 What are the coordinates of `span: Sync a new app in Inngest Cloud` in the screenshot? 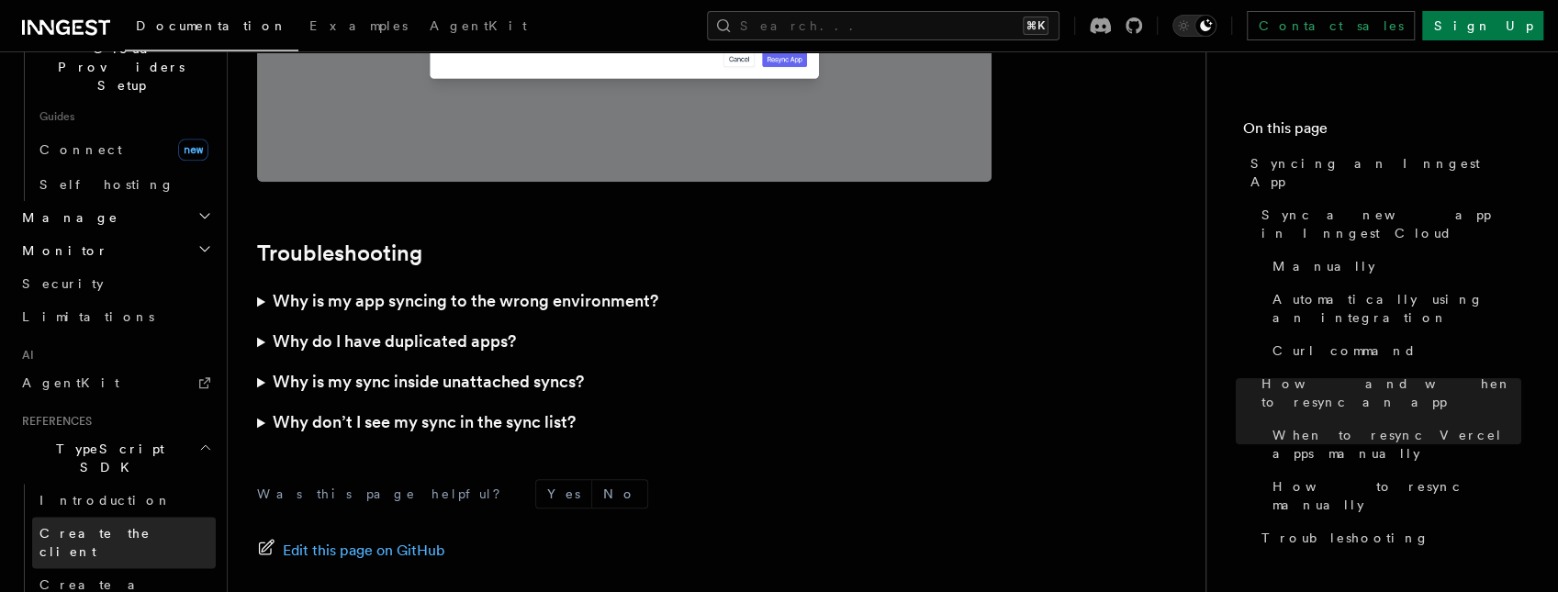 It's located at (1391, 224).